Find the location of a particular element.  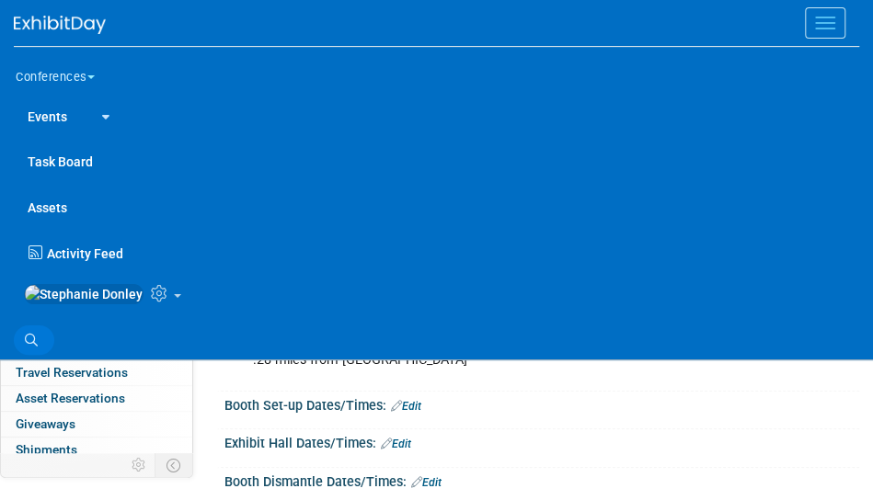

button: Conferences is located at coordinates (65, 74).